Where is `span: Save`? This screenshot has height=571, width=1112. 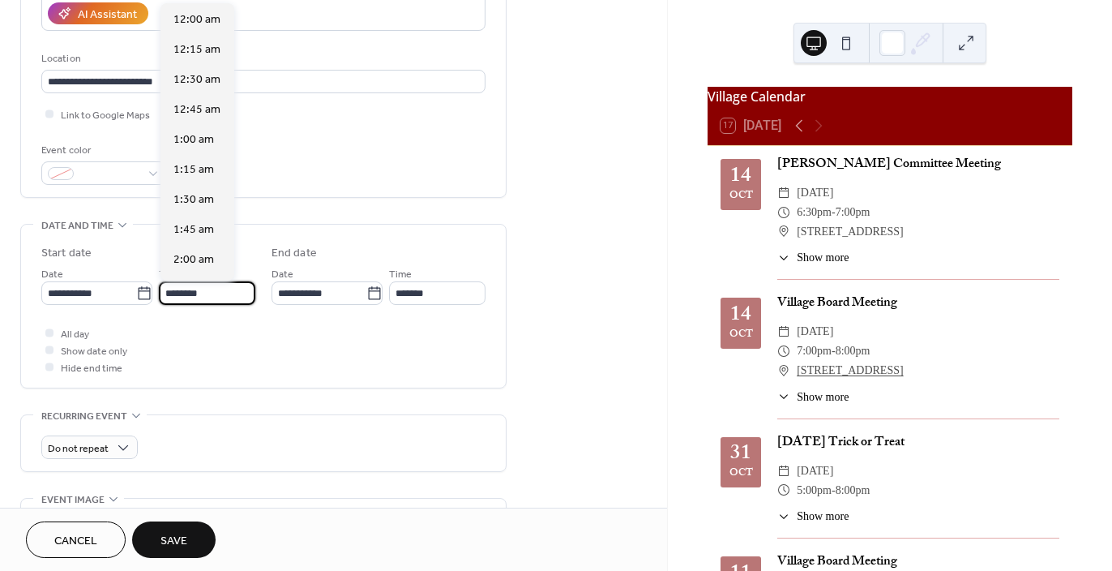
span: Save is located at coordinates (173, 541).